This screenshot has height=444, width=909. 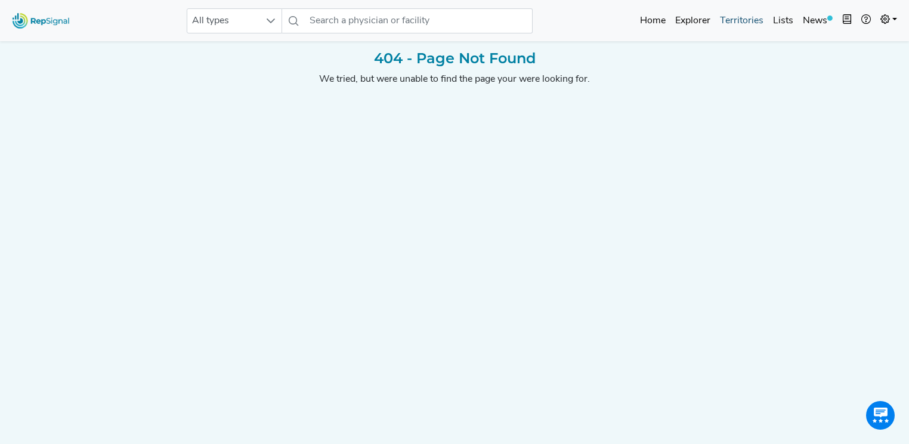 What do you see at coordinates (741, 21) in the screenshot?
I see `a: Territories` at bounding box center [741, 21].